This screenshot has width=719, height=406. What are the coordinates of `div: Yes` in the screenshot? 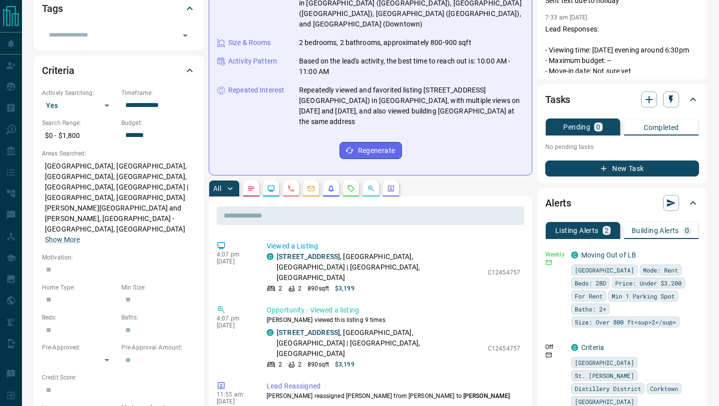 It's located at (79, 105).